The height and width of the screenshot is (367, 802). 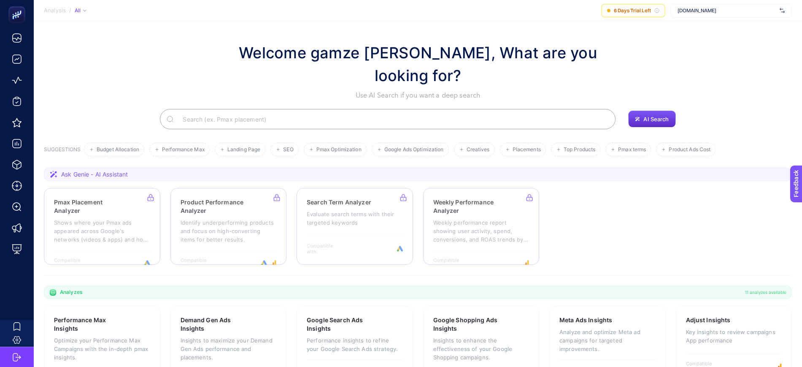 What do you see at coordinates (81, 11) in the screenshot?
I see `div: All` at bounding box center [81, 11].